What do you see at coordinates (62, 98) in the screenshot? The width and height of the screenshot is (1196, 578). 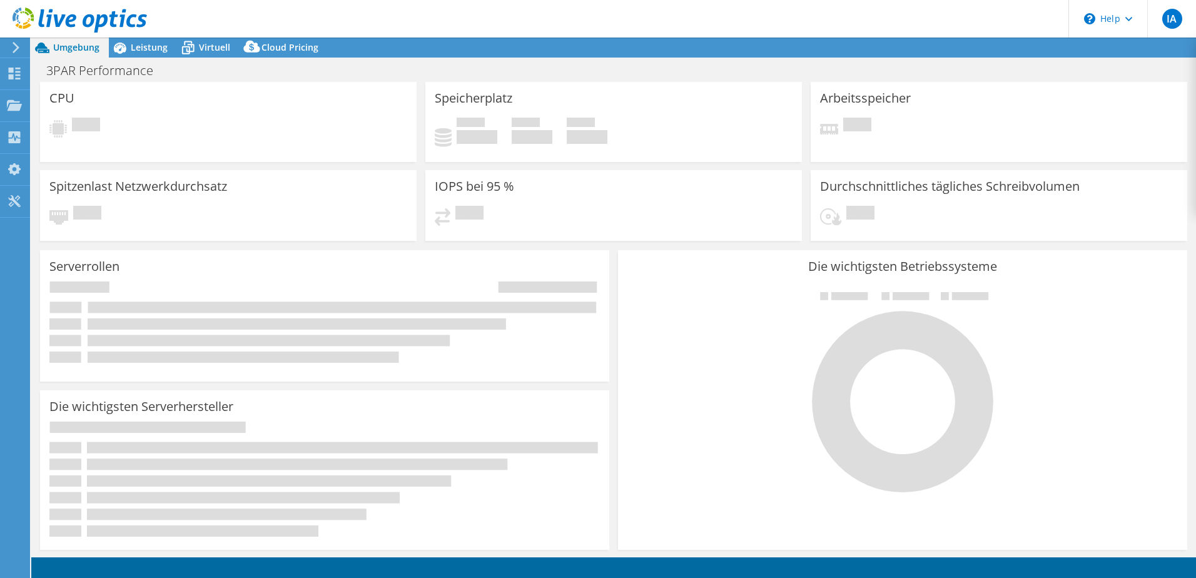 I see `h3: CPU` at bounding box center [62, 98].